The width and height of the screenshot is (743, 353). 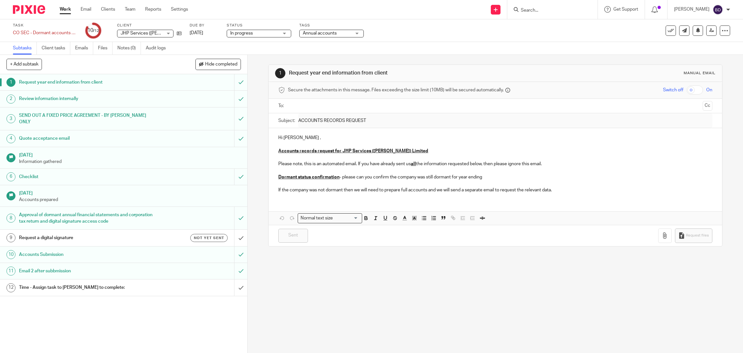 I want to click on label: Client, so click(x=149, y=25).